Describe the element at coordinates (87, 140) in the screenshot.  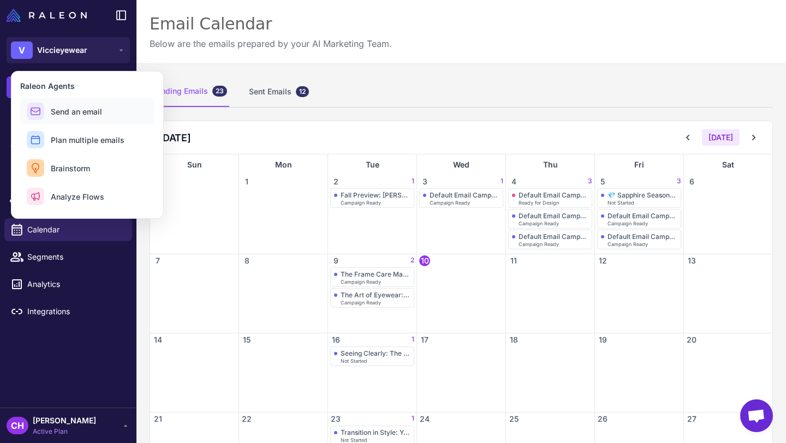
I see `span: Plan multiple emails` at that location.